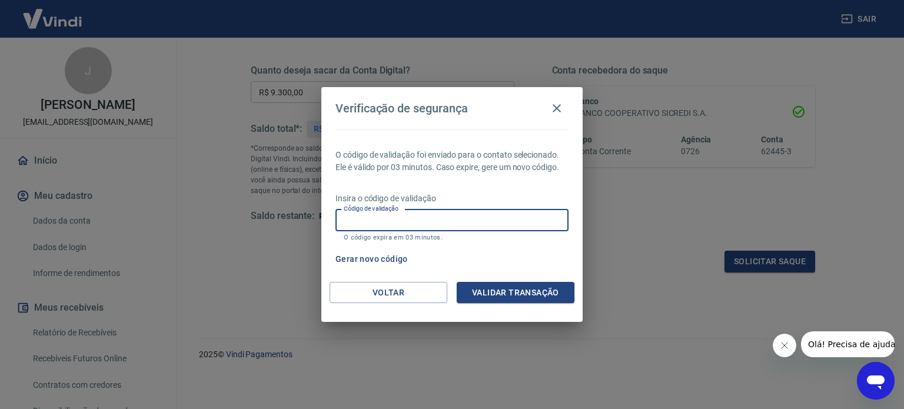  Describe the element at coordinates (452, 237) in the screenshot. I see `p: O código expira em 03 minutos.` at that location.